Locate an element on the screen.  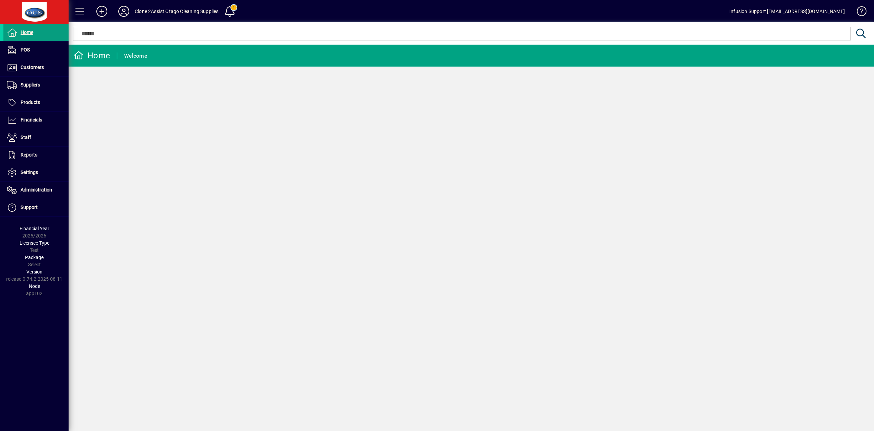
span: Financial Year is located at coordinates (34, 228).